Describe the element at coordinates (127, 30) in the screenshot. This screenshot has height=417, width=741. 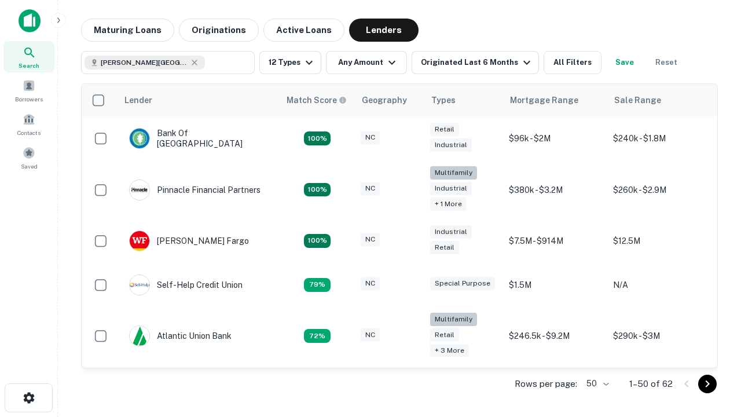
I see `button: Maturing Loans` at that location.